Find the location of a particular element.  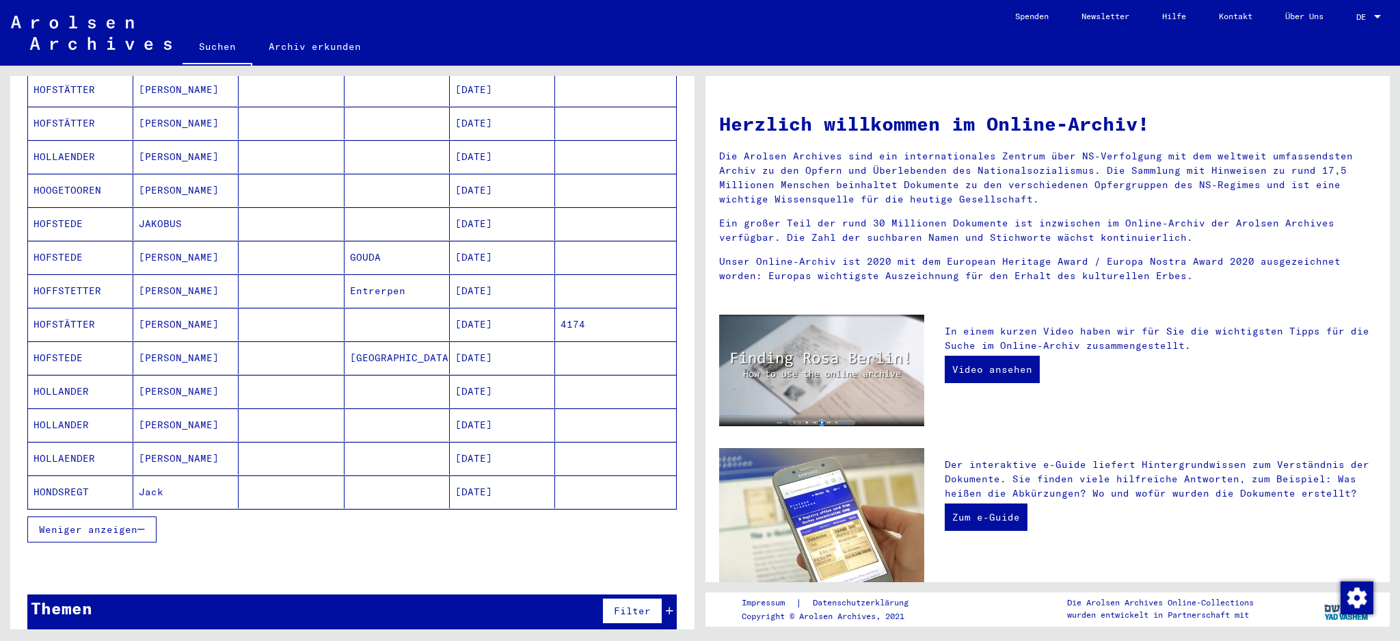

img: Zustimmung ändern is located at coordinates (1357, 597).